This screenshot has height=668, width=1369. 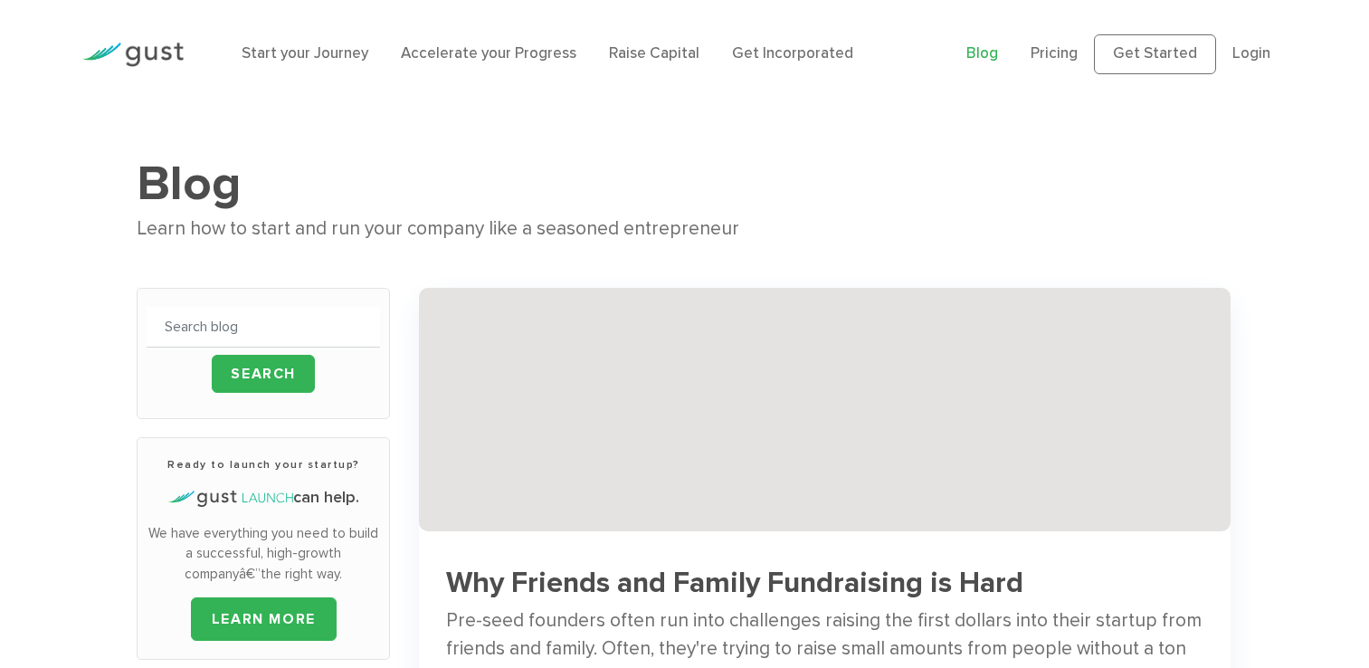 I want to click on a: Raise Capital, so click(x=654, y=53).